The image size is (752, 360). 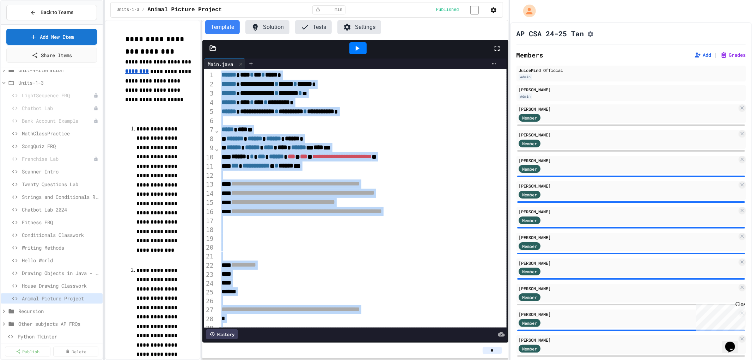 I want to click on span: min, so click(x=339, y=10).